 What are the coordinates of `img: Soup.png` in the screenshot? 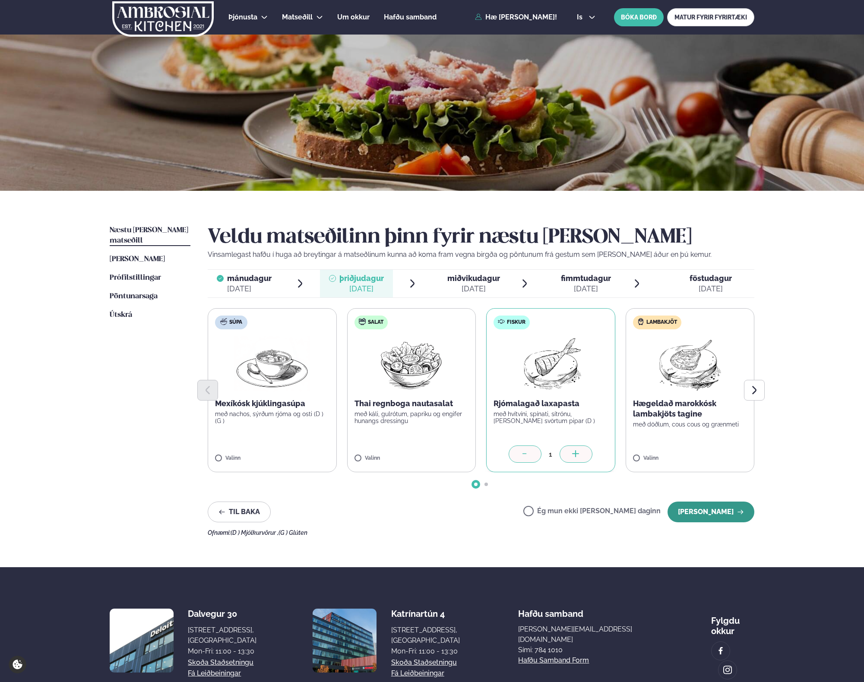 It's located at (272, 364).